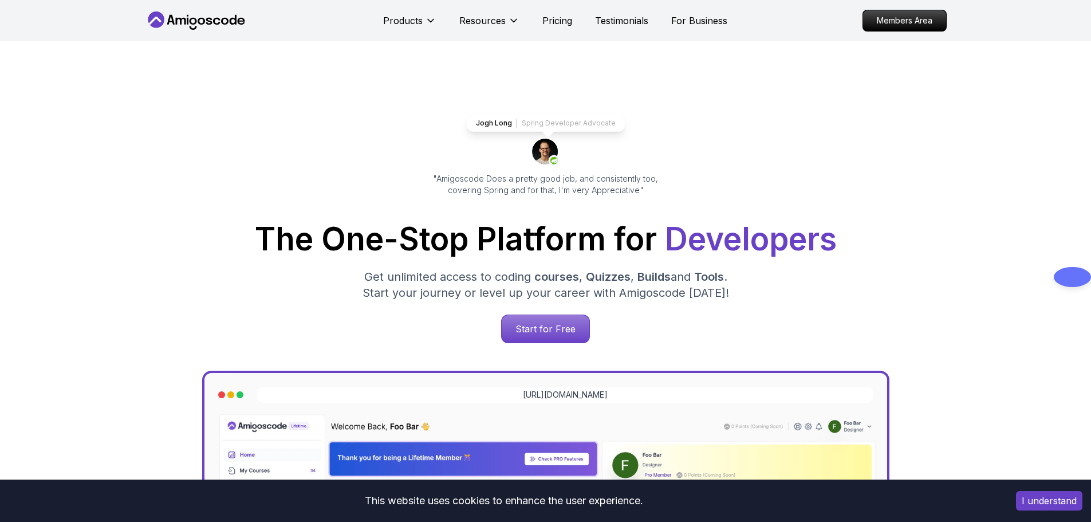  I want to click on button: Accept cookies, so click(1049, 500).